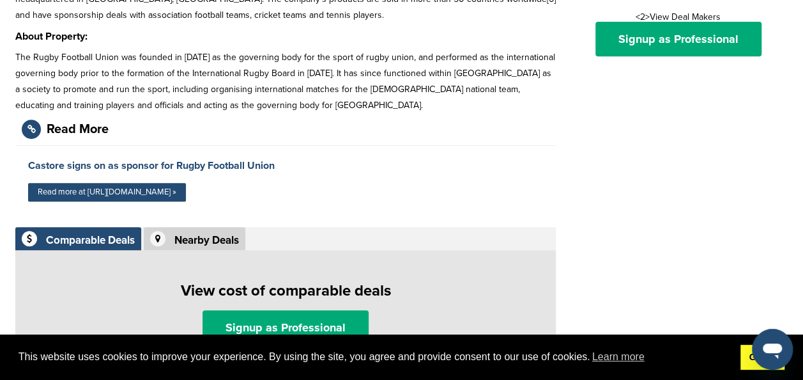  Describe the element at coordinates (678, 35) in the screenshot. I see `div: <2>View Deal Makers` at that location.